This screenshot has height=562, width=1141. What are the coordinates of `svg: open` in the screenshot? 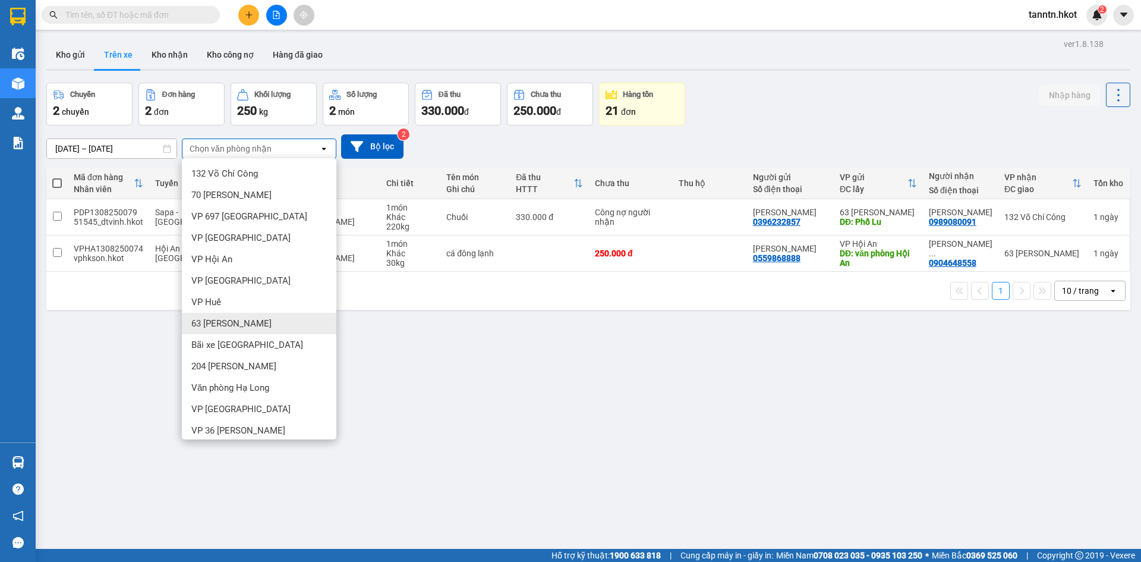 It's located at (1113, 291).